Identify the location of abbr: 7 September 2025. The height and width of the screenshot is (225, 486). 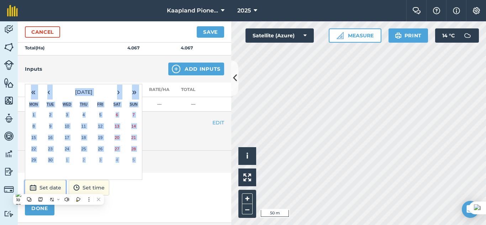
(134, 115).